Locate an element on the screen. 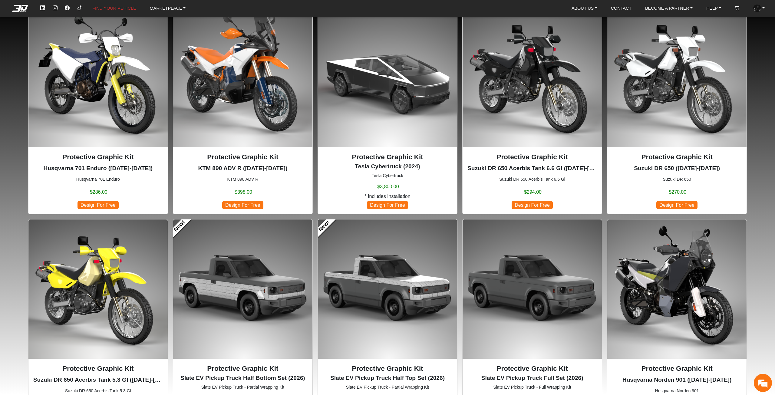  small: Husqvarna 701 Enduro is located at coordinates (98, 179).